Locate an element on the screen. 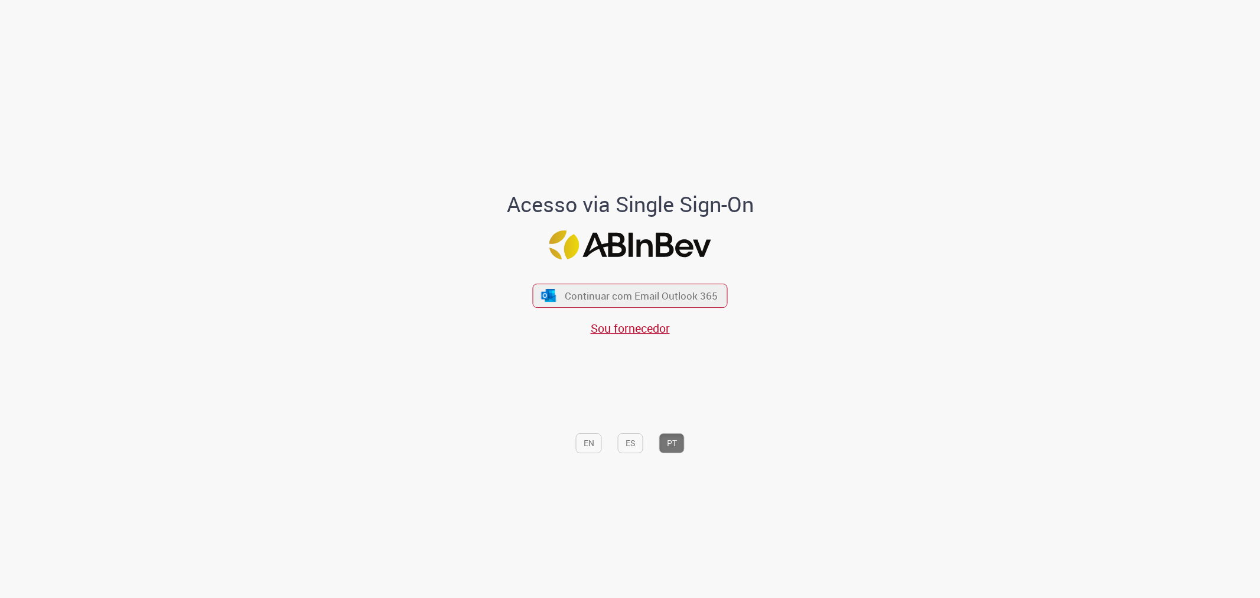 The image size is (1260, 598). button: ES is located at coordinates (630, 443).